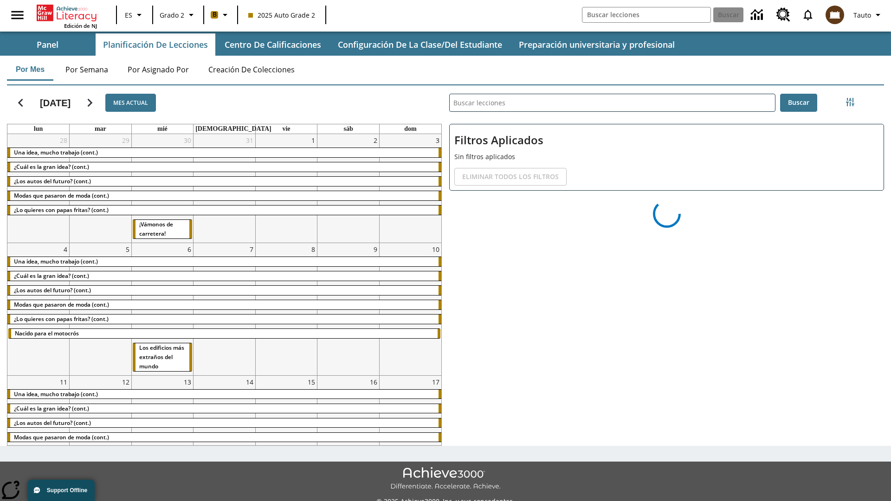 Image resolution: width=891 pixels, height=501 pixels. I want to click on td: 15 de agosto de 2025, so click(286, 429).